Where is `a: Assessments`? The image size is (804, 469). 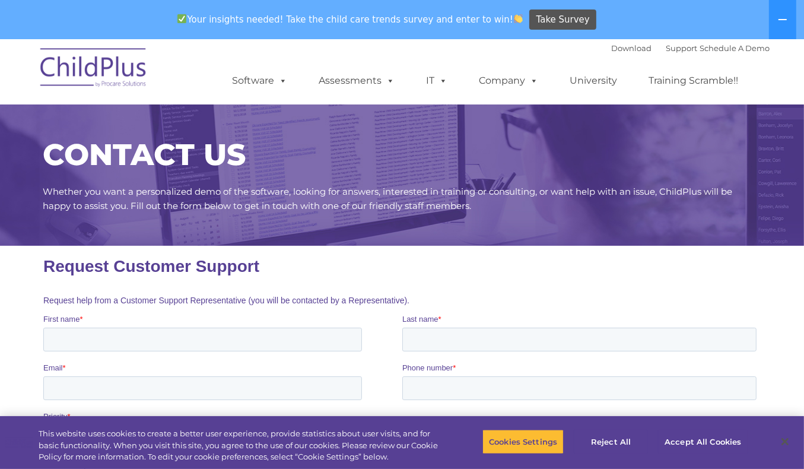 a: Assessments is located at coordinates (357, 81).